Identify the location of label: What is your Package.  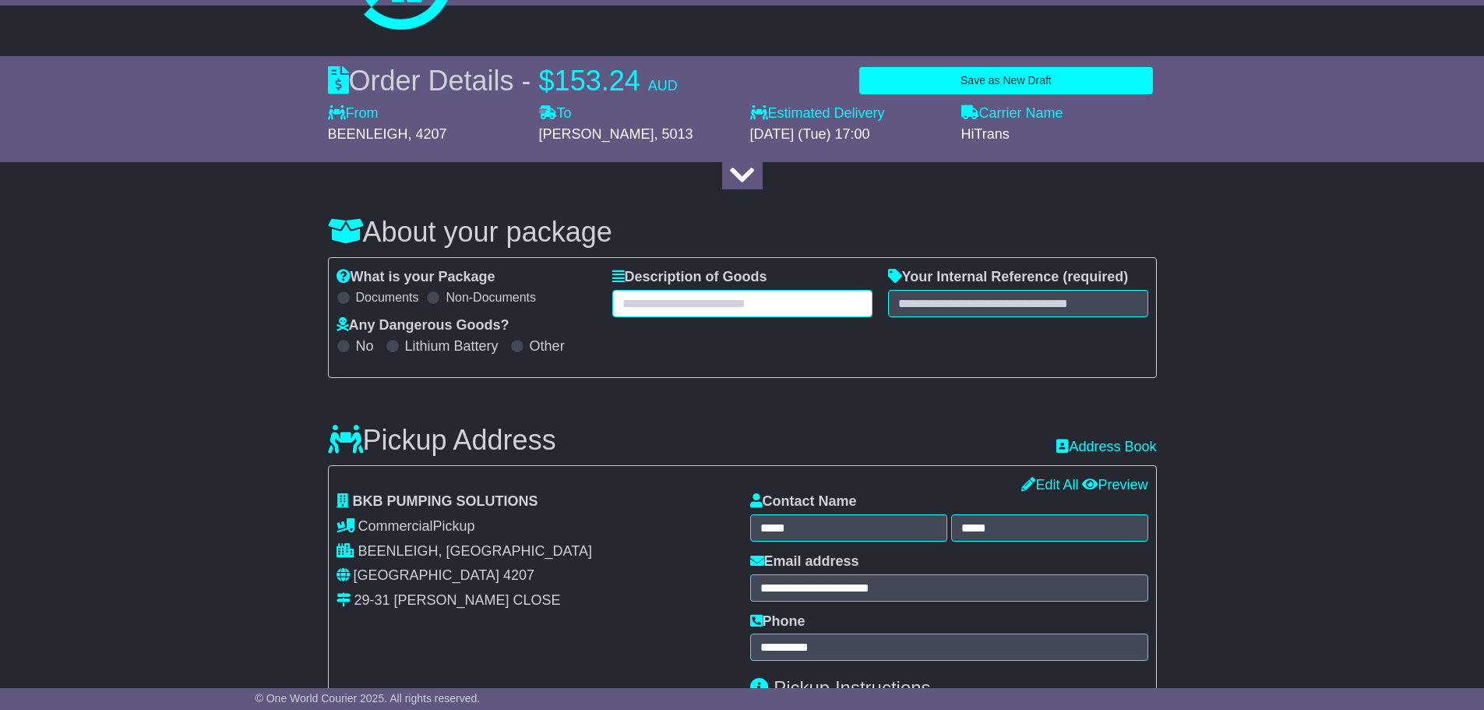
(416, 277).